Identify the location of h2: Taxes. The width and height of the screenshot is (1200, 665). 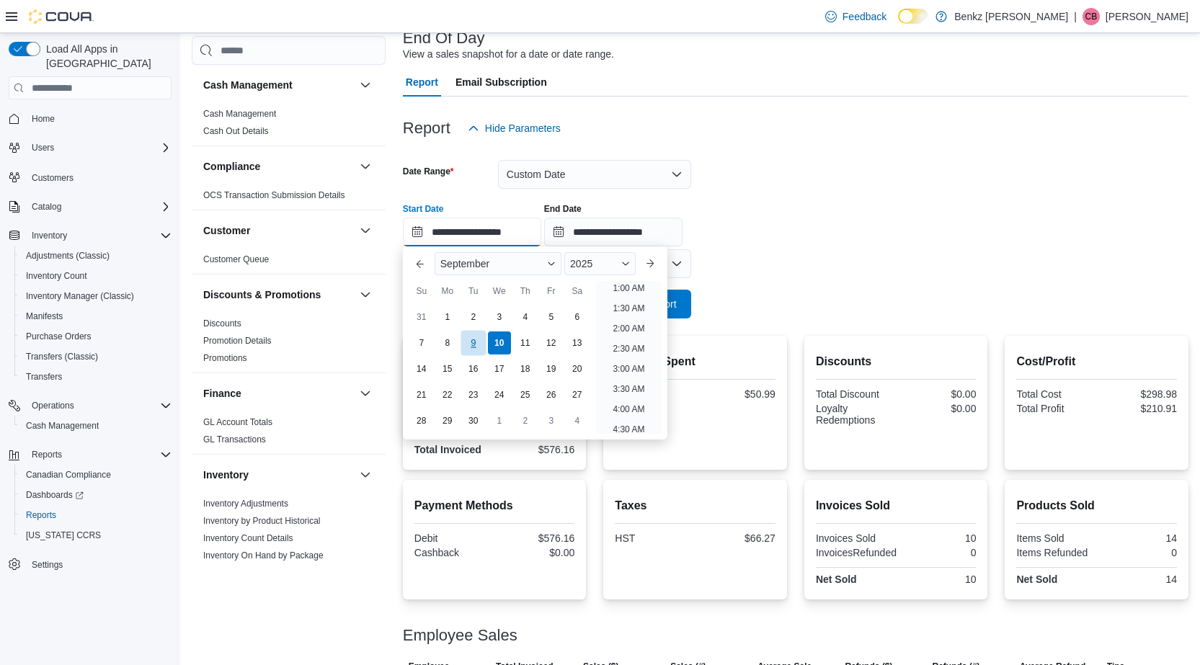
(695, 506).